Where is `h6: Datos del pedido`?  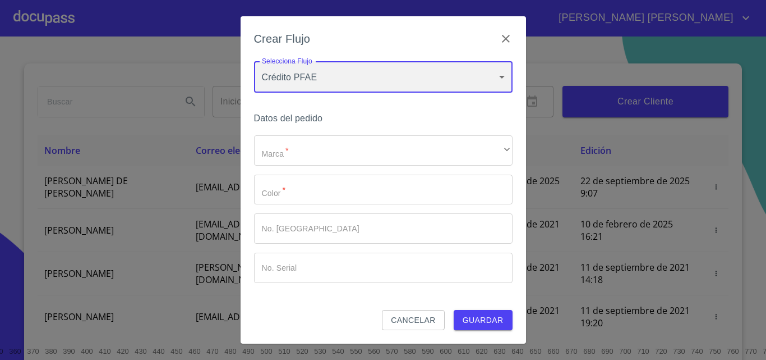
h6: Datos del pedido is located at coordinates (383, 118).